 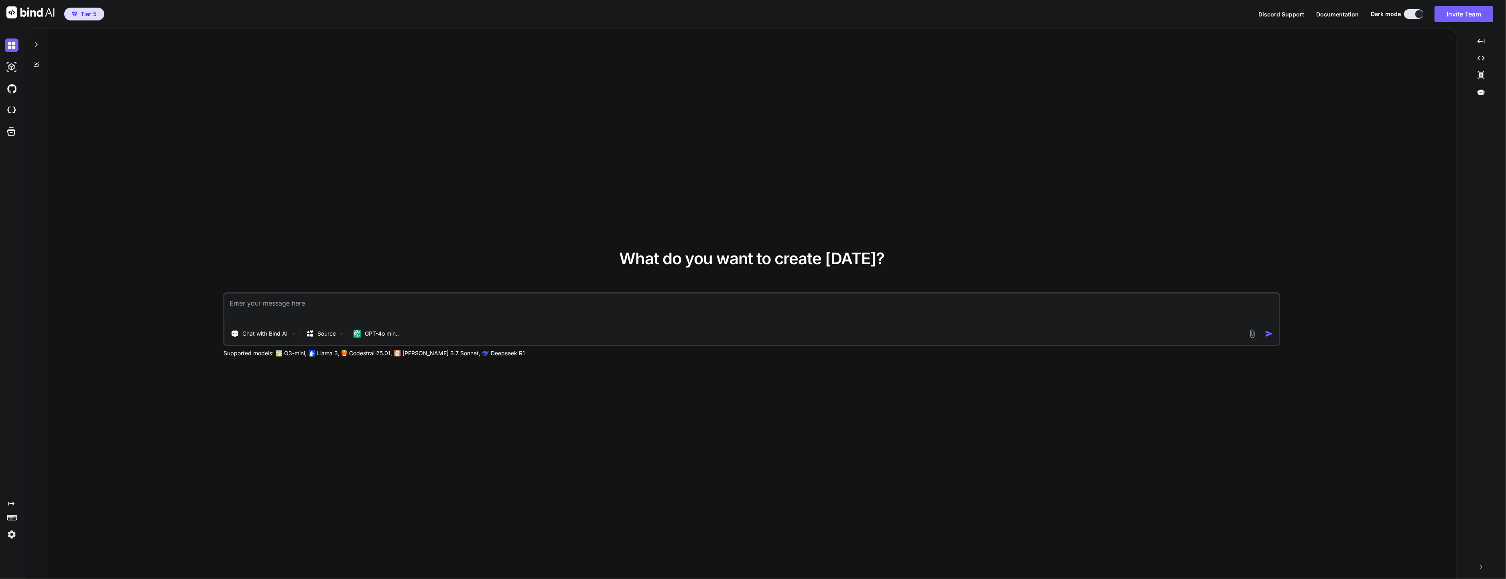 What do you see at coordinates (1337, 14) in the screenshot?
I see `span: Documentation` at bounding box center [1337, 14].